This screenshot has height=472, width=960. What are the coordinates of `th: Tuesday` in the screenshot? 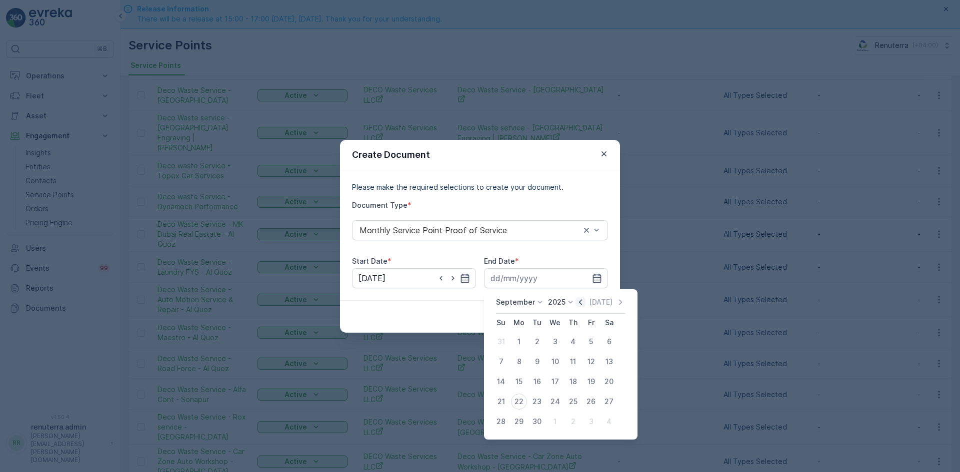 It's located at (537, 323).